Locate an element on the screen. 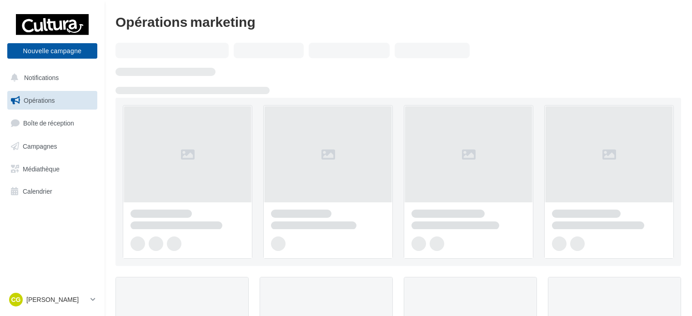 Image resolution: width=692 pixels, height=316 pixels. button: Notifications is located at coordinates (50, 78).